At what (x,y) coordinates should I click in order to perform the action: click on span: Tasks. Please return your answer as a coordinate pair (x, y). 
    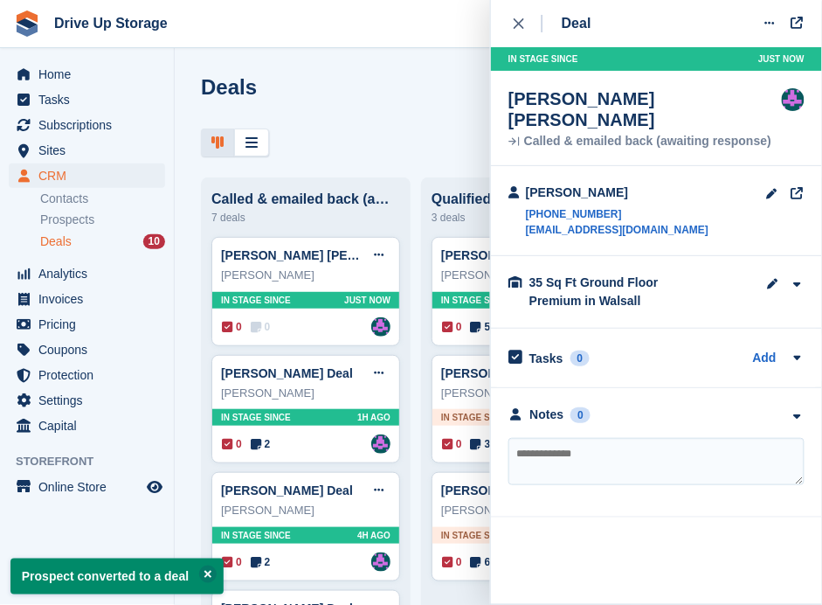
    Looking at the image, I should click on (91, 100).